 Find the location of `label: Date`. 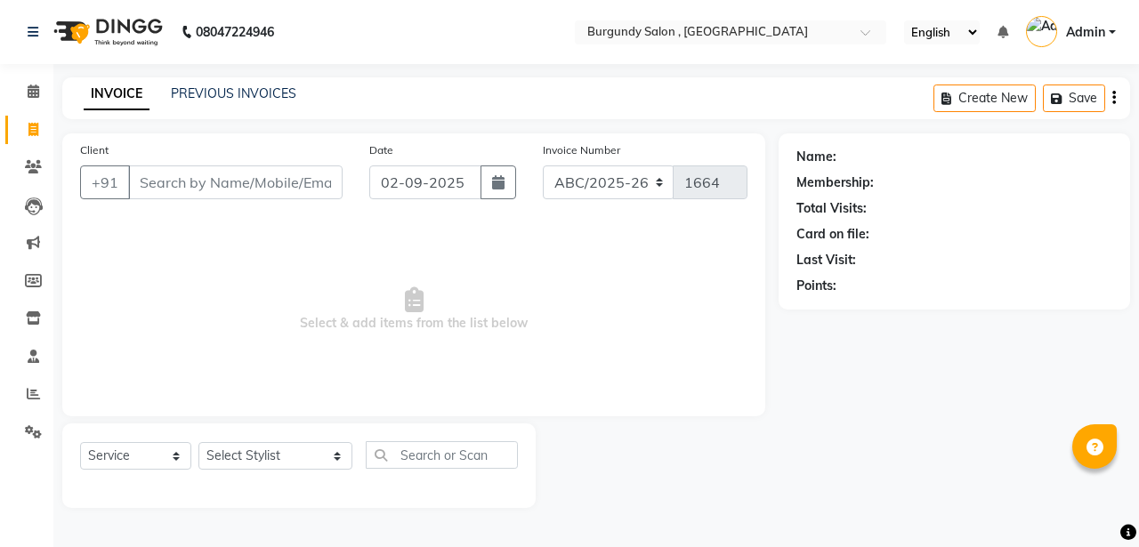

label: Date is located at coordinates (381, 150).